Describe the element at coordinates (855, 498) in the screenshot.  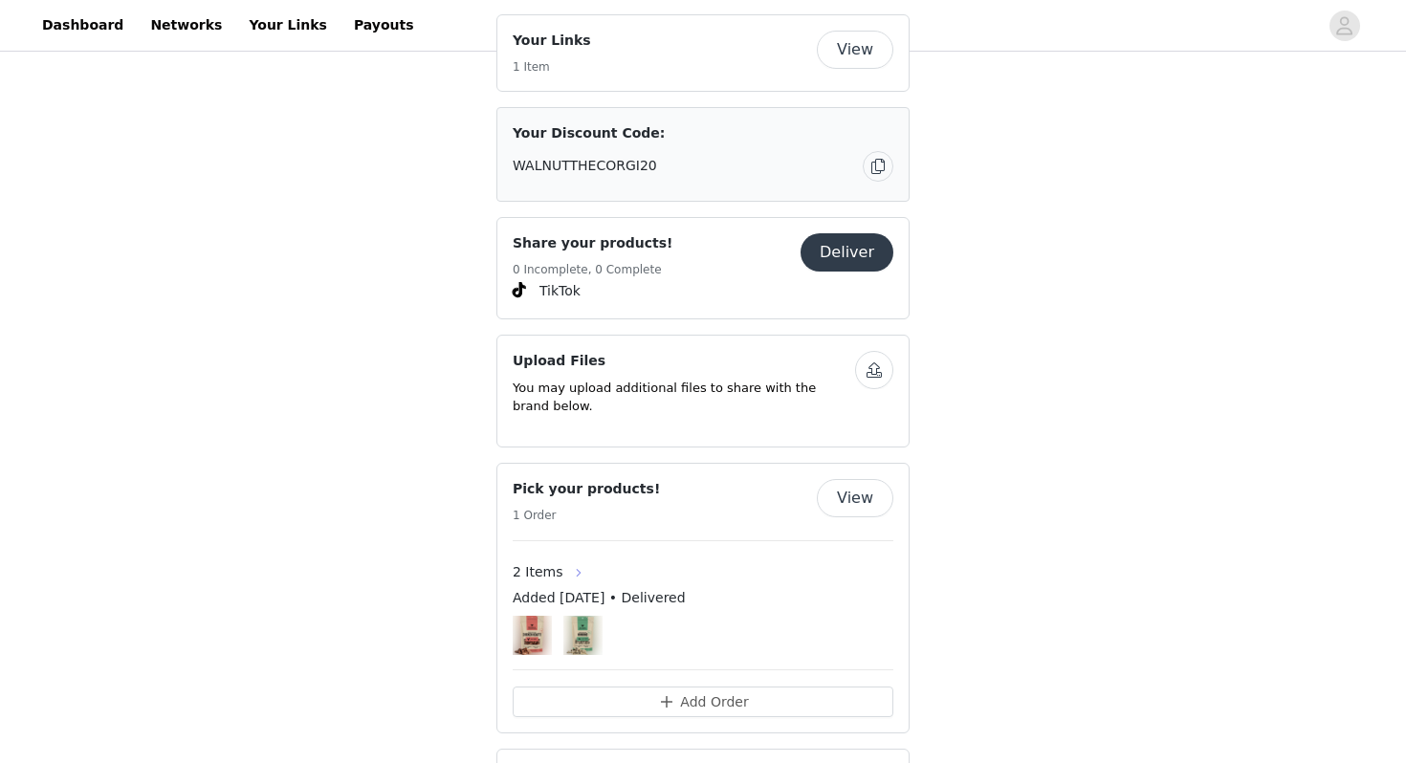
I see `a: View` at that location.